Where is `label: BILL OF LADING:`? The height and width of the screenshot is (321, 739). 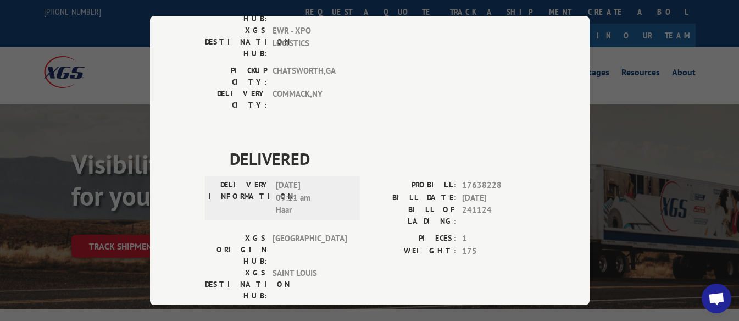
label: BILL OF LADING: is located at coordinates (413, 215).